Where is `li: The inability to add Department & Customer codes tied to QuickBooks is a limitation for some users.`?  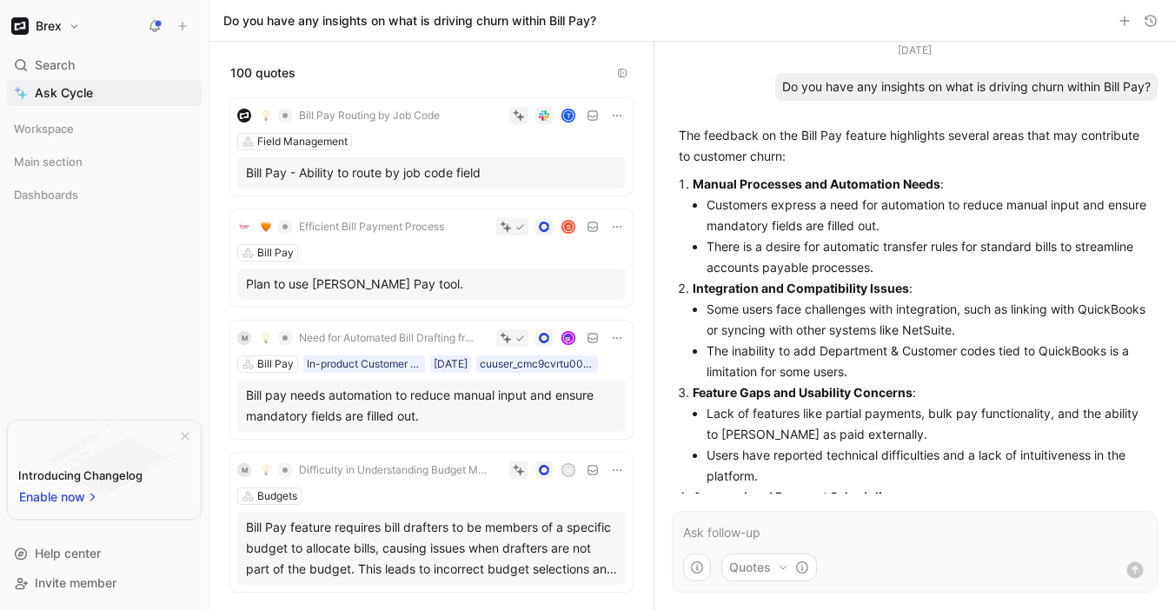 li: The inability to add Department & Customer codes tied to QuickBooks is a limitation for some users. is located at coordinates (928, 362).